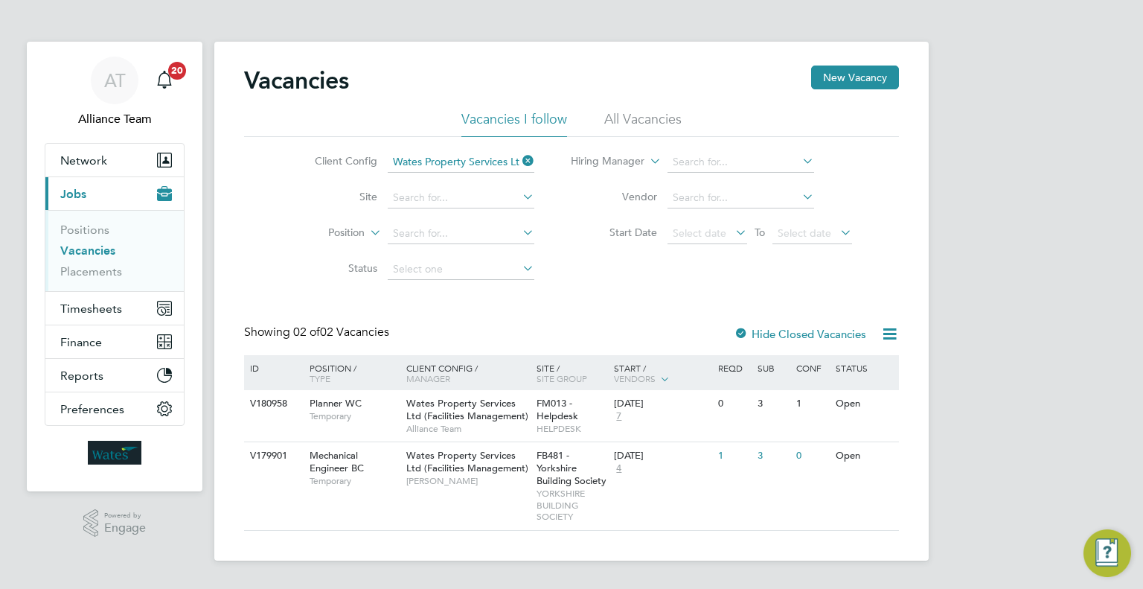  I want to click on label: Hide Closed Vacancies, so click(800, 333).